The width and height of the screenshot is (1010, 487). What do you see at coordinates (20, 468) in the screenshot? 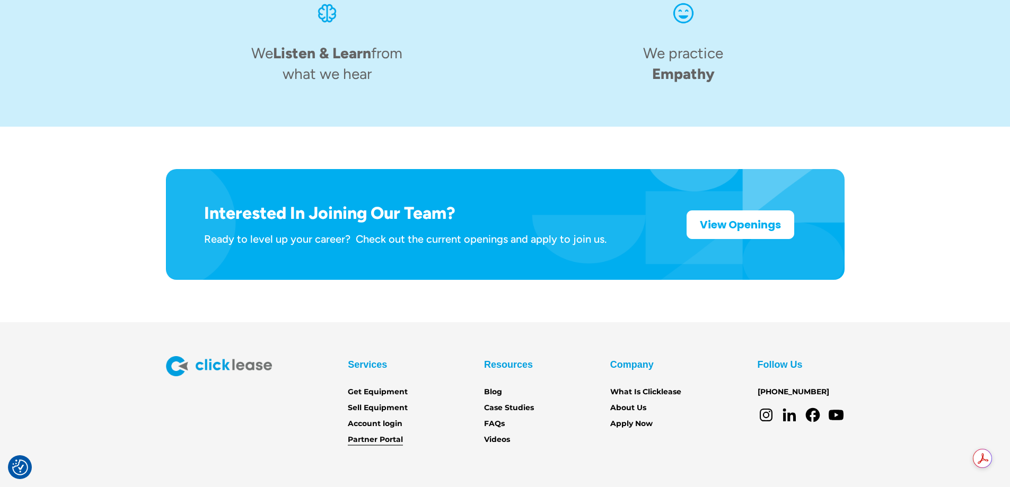
I see `img: Revisit consent button` at bounding box center [20, 468].